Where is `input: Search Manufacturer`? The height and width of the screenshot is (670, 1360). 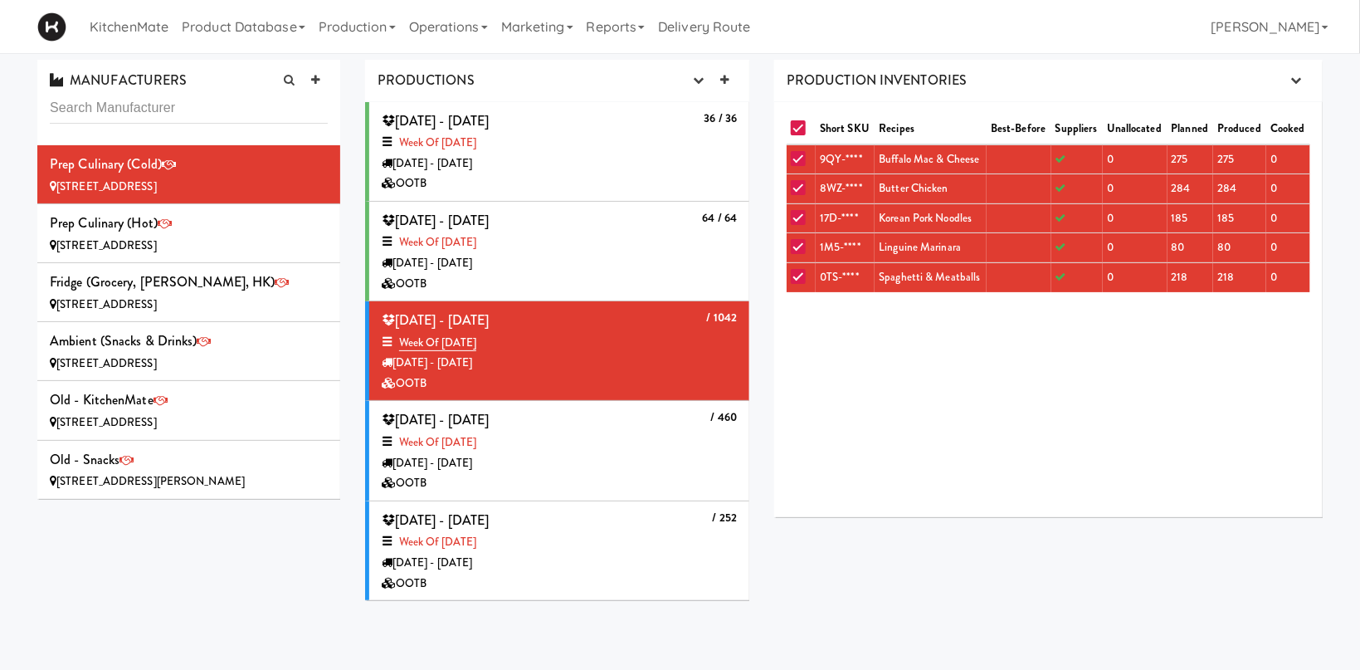 input: Search Manufacturer is located at coordinates (188, 108).